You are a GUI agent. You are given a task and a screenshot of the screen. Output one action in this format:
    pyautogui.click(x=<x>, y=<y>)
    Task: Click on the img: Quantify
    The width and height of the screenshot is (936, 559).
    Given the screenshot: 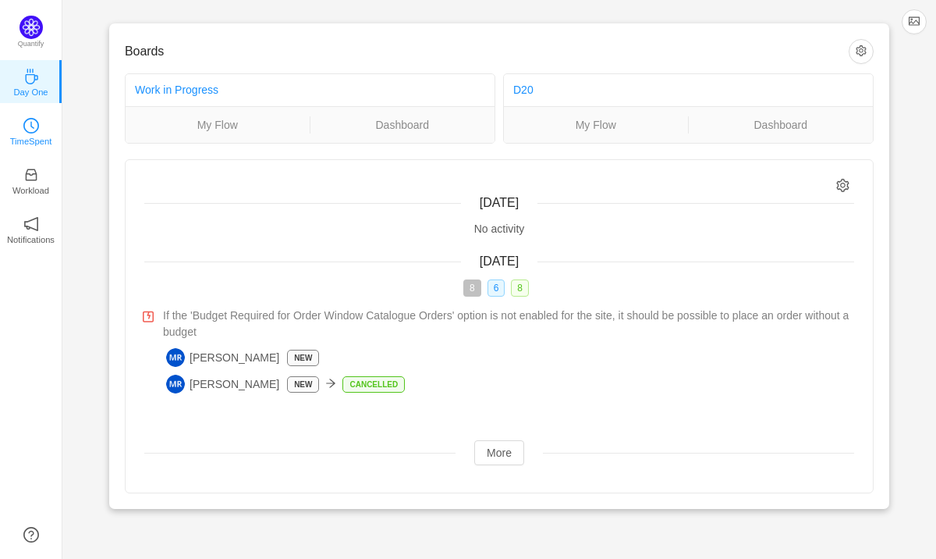 What is the action you would take?
    pyautogui.click(x=31, y=27)
    